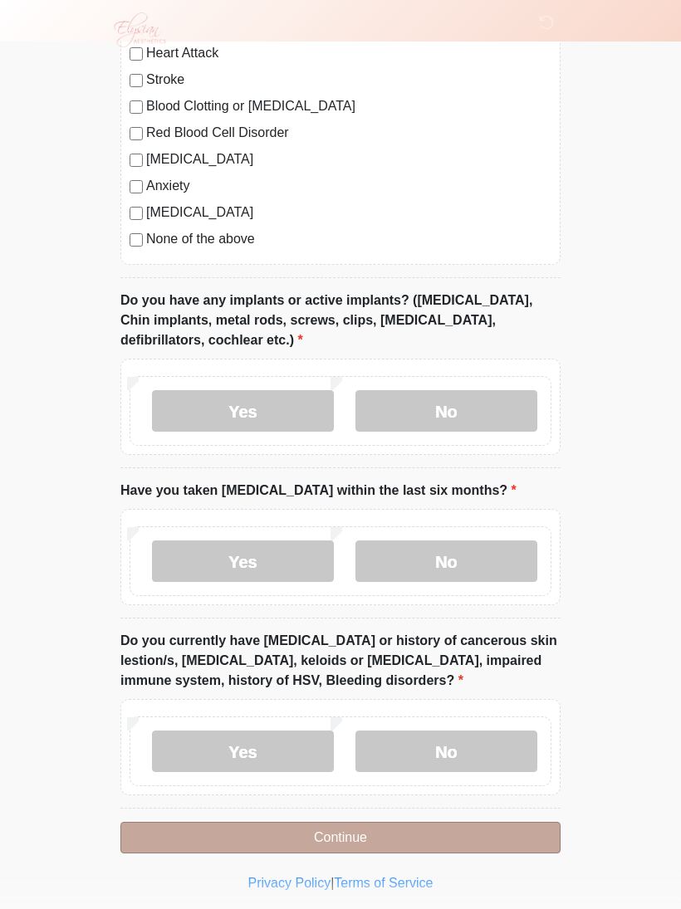  Describe the element at coordinates (136, 81) in the screenshot. I see `input: Stroke` at that location.